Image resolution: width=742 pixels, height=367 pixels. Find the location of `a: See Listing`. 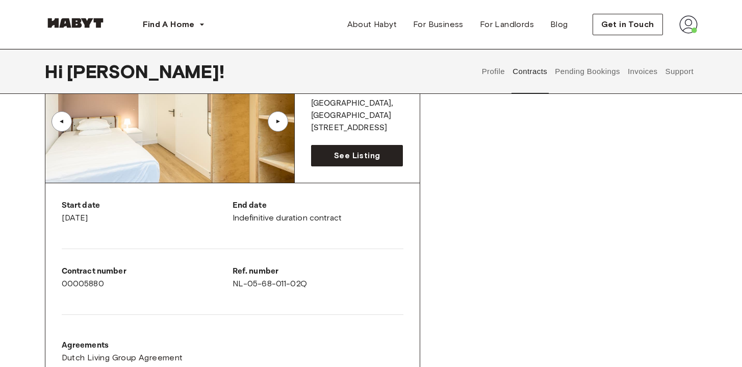

a: See Listing is located at coordinates (357, 156).